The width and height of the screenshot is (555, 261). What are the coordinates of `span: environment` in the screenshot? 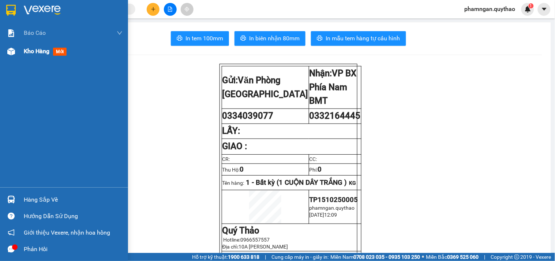 It's located at (53, 51).